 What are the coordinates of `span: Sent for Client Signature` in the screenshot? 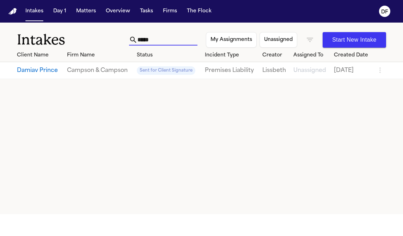 It's located at (166, 71).